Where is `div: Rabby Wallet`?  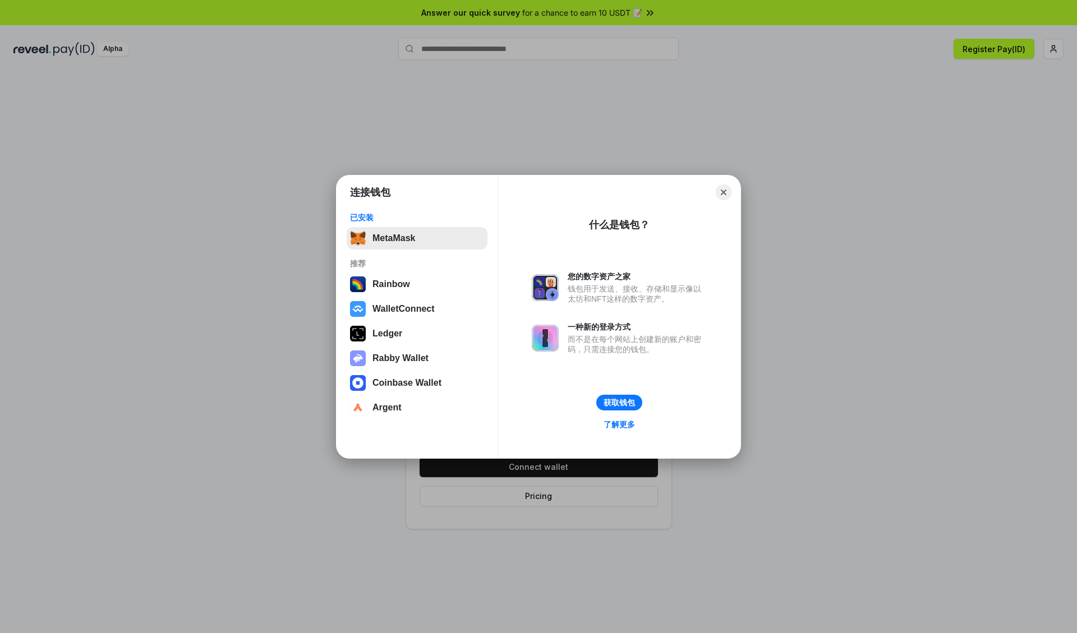 div: Rabby Wallet is located at coordinates (401, 358).